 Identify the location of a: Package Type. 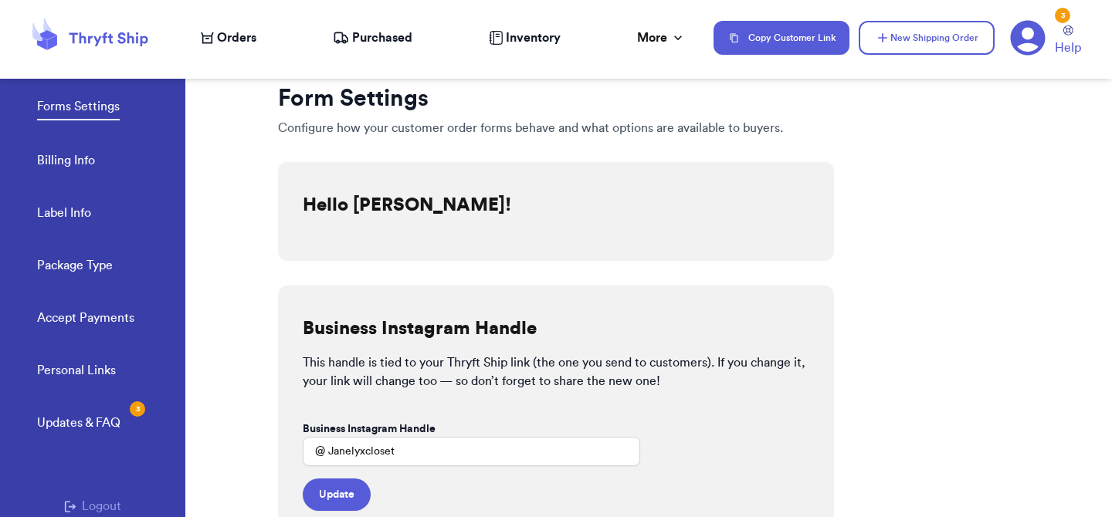
(75, 267).